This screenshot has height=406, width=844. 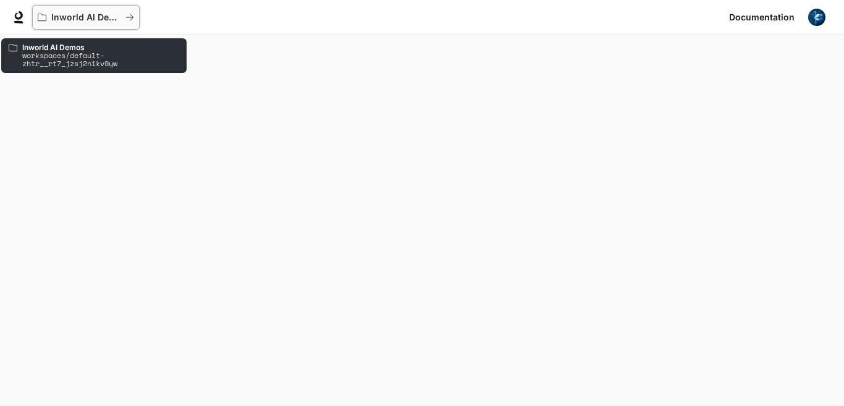 I want to click on img: User avatar, so click(x=817, y=17).